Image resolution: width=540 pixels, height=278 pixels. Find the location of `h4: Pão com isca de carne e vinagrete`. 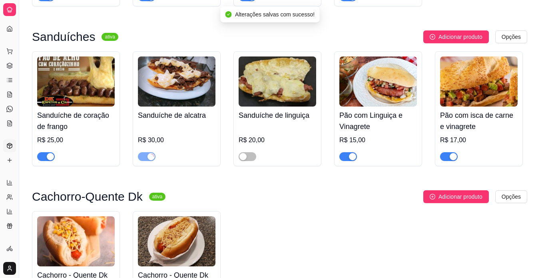

h4: Pão com isca de carne e vinagrete is located at coordinates (479, 121).